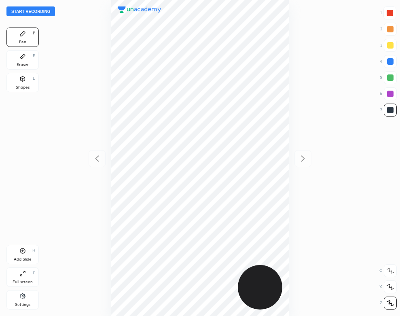  Describe the element at coordinates (388, 45) in the screenshot. I see `div: 3` at that location.